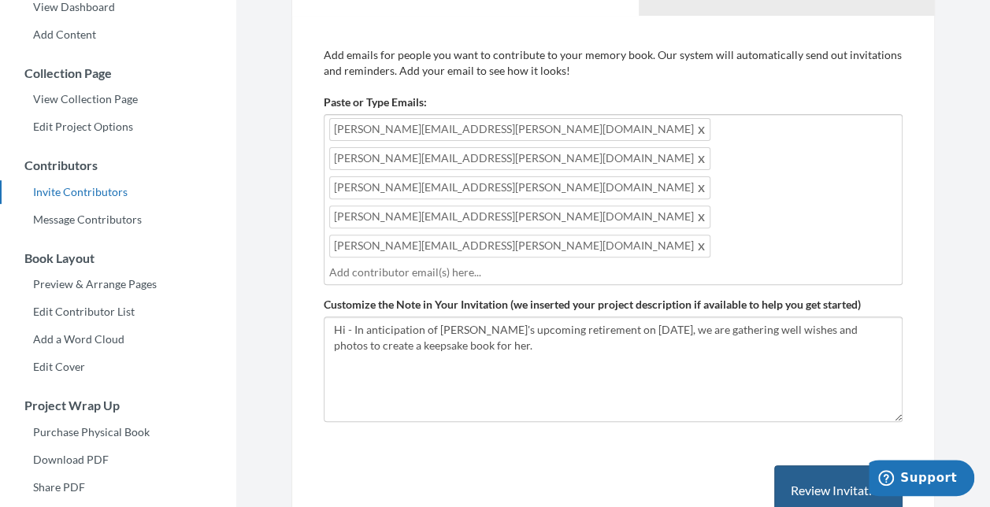 The width and height of the screenshot is (990, 507). I want to click on h3: Book Layout, so click(118, 258).